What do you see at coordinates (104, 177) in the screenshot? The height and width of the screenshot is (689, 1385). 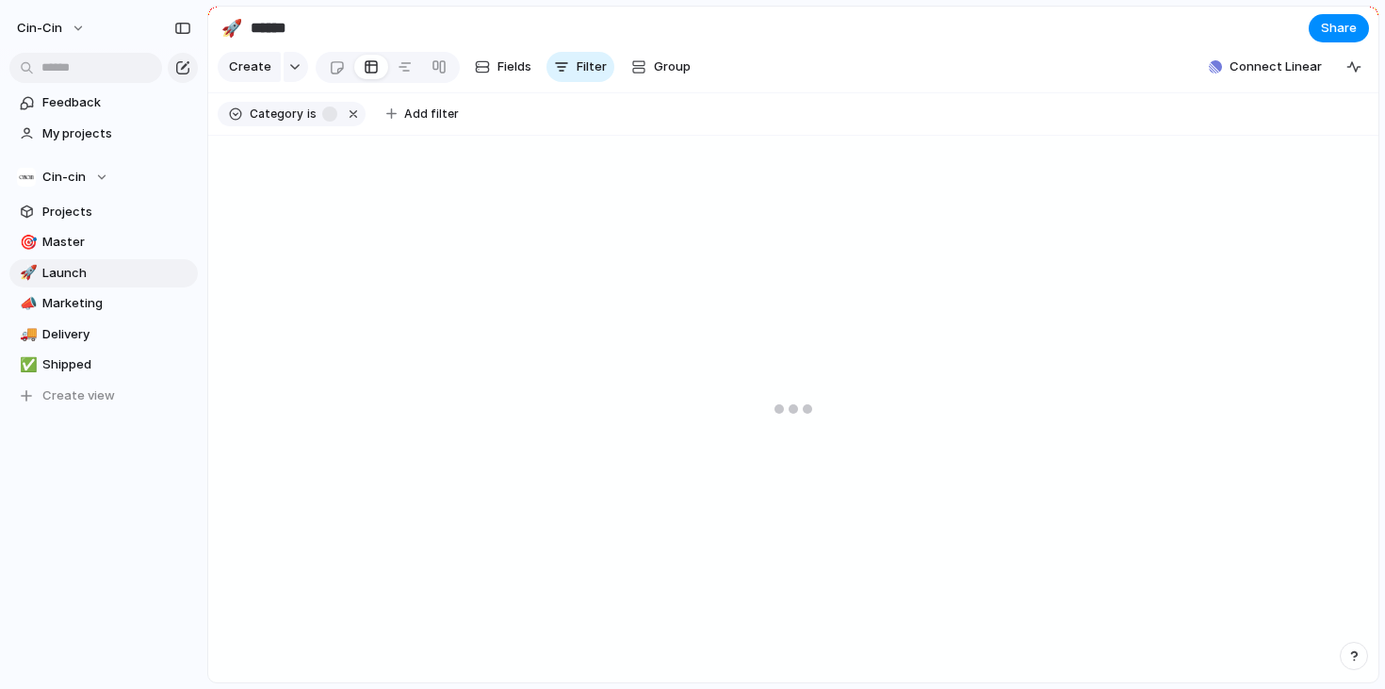 I see `button: Cin-cin` at bounding box center [104, 177].